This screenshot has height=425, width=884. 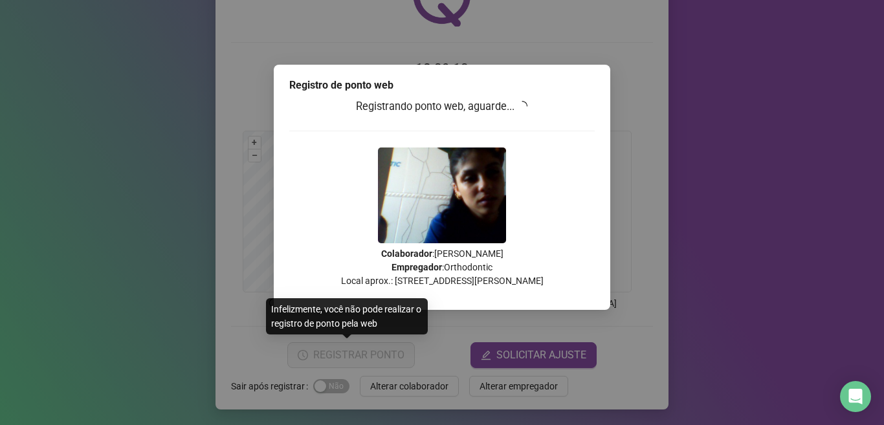 What do you see at coordinates (417, 267) in the screenshot?
I see `strong: Empregador` at bounding box center [417, 267].